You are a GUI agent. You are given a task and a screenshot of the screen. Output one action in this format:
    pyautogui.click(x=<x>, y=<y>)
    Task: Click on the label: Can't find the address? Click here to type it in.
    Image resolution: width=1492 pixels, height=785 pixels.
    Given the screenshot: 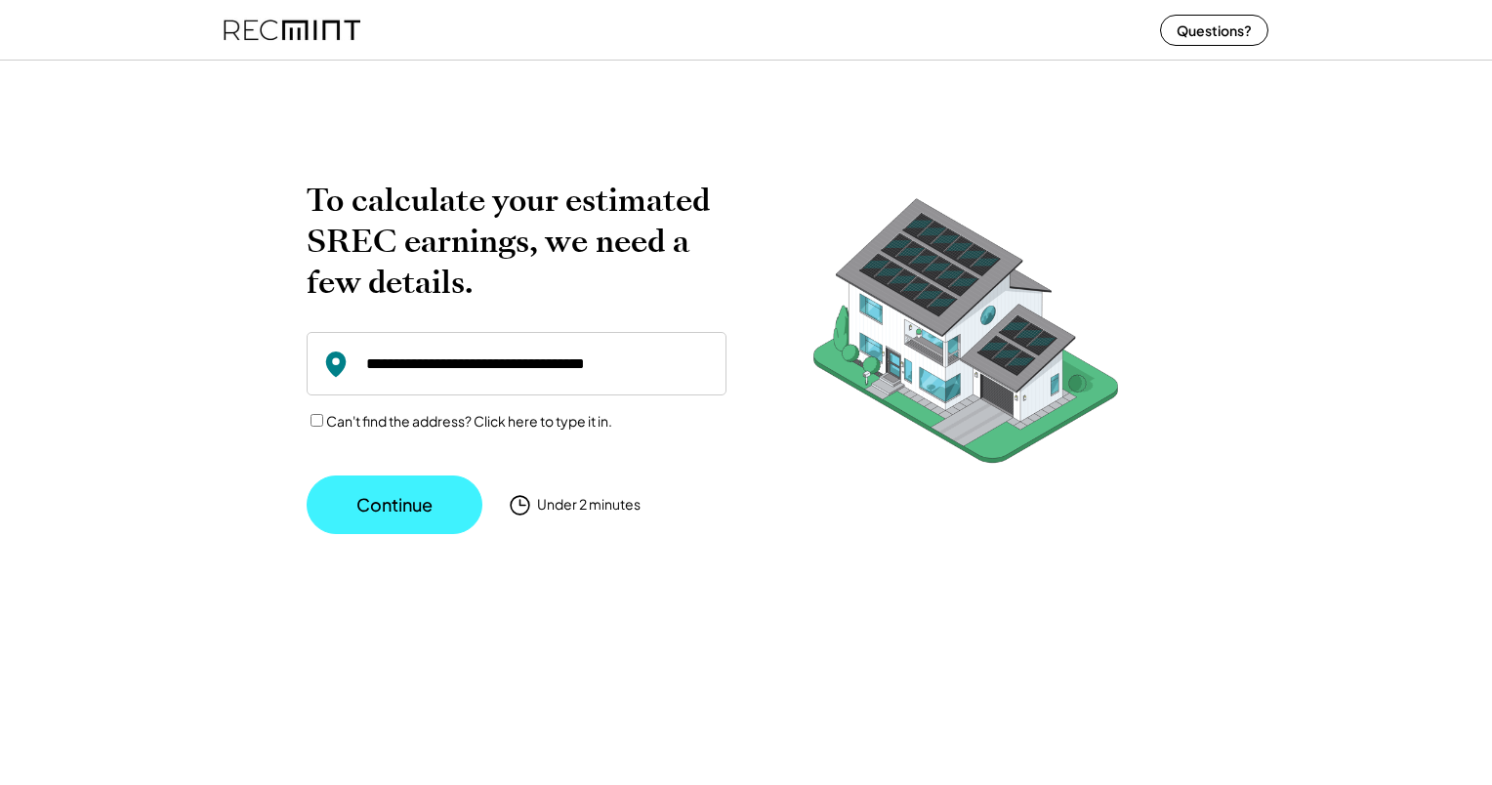 What is the action you would take?
    pyautogui.click(x=469, y=421)
    